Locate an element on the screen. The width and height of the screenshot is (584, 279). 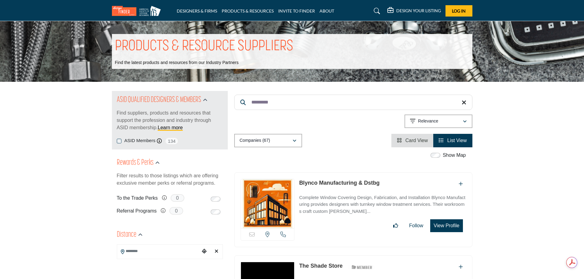
h2: ASID QUALIFIED DESIGNERS & MEMBERS is located at coordinates (159, 100).